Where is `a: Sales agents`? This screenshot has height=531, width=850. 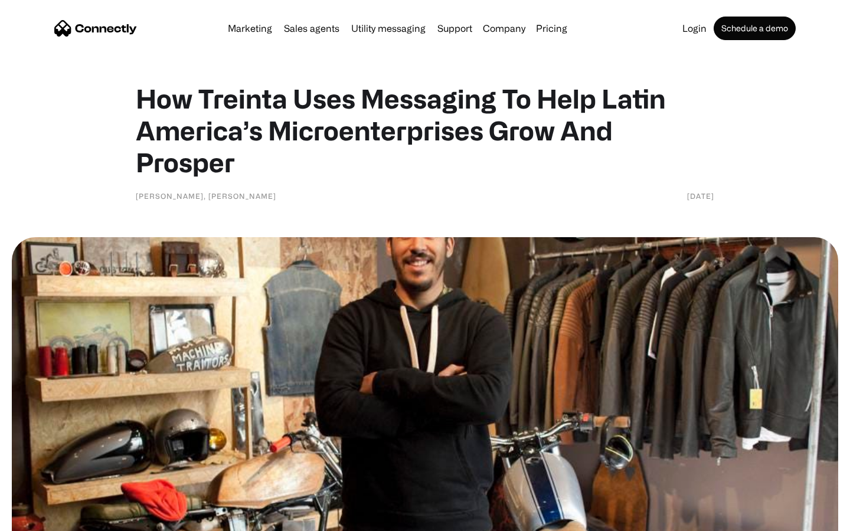
a: Sales agents is located at coordinates (312, 28).